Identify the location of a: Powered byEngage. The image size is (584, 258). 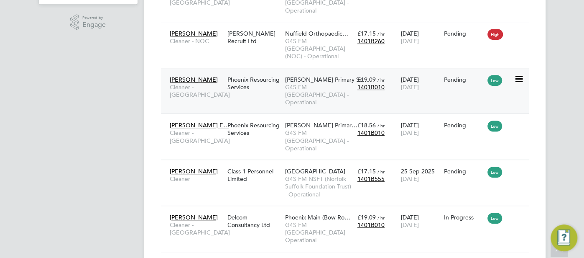
(88, 22).